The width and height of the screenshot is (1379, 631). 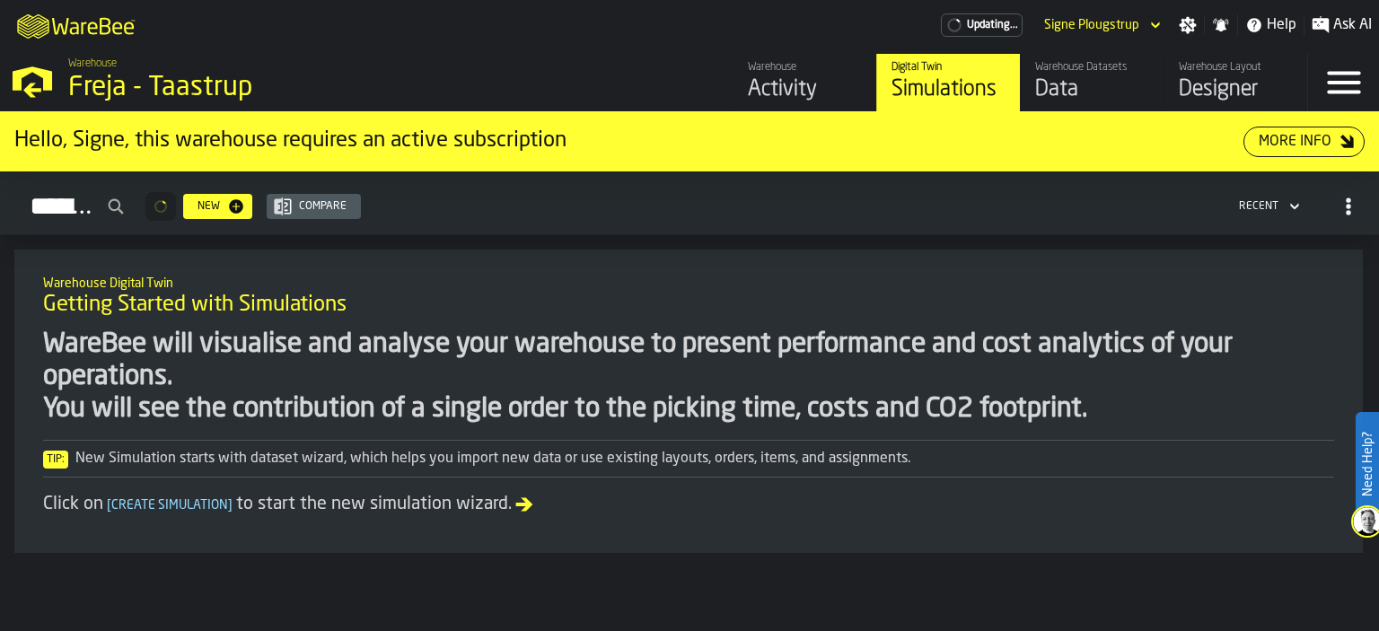 What do you see at coordinates (313, 207) in the screenshot?
I see `button: button-Compare` at bounding box center [313, 207].